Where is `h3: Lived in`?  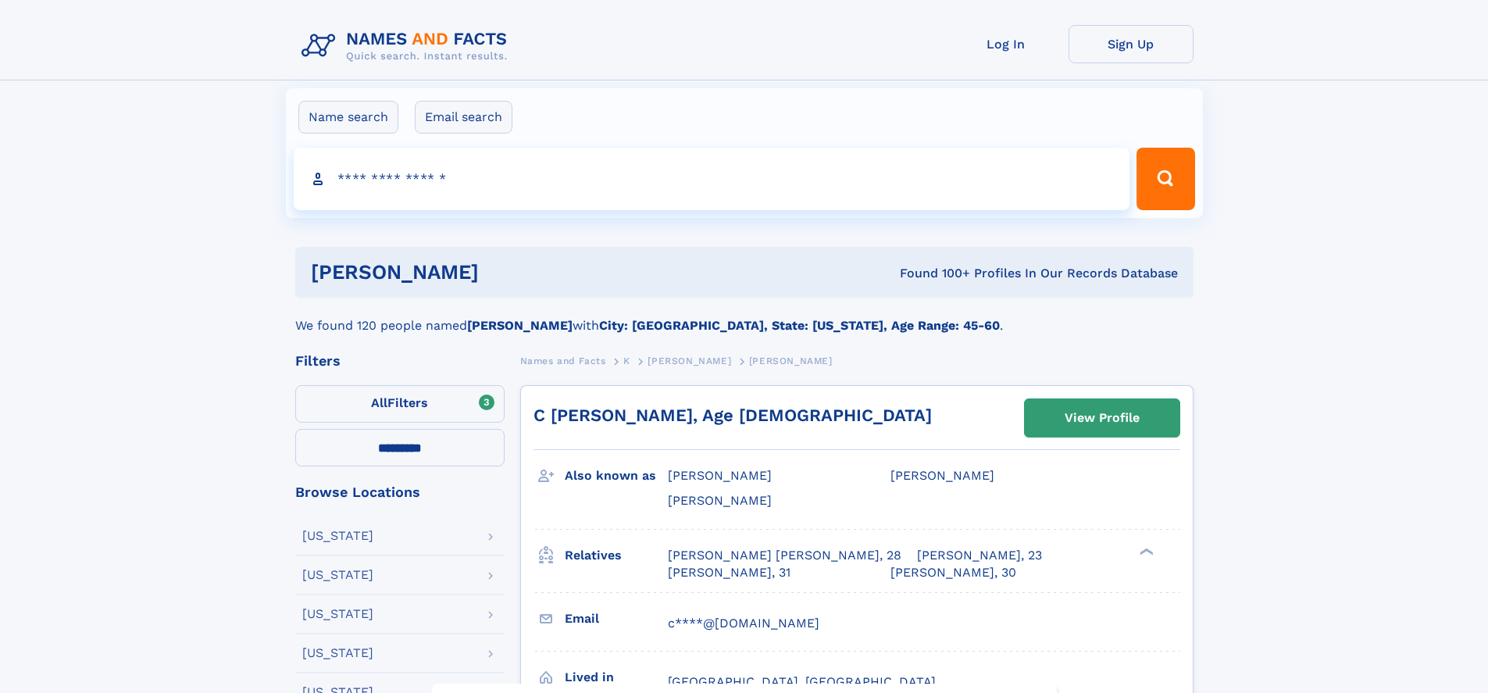 h3: Lived in is located at coordinates (616, 677).